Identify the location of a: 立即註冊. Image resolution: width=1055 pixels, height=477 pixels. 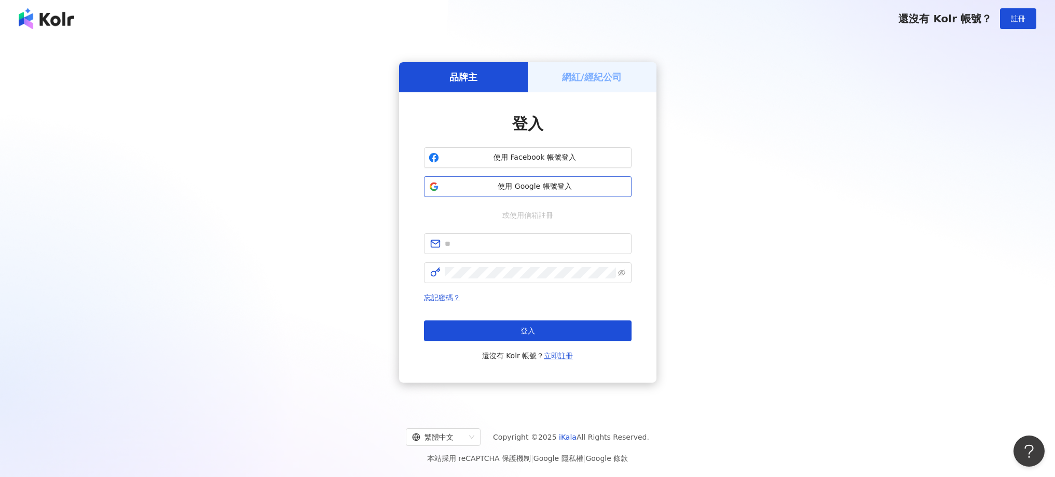
(558, 356).